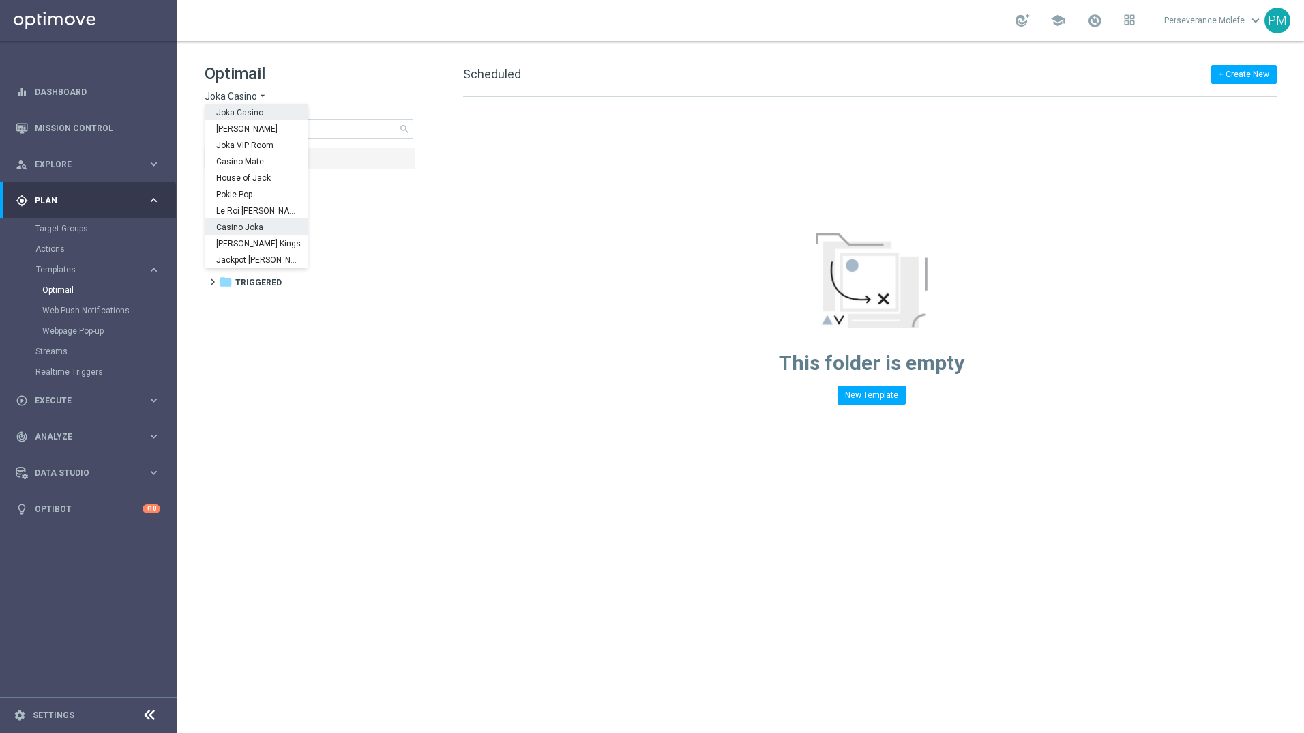 The width and height of the screenshot is (1304, 733). Describe the element at coordinates (22, 164) in the screenshot. I see `i: person_search` at that location.